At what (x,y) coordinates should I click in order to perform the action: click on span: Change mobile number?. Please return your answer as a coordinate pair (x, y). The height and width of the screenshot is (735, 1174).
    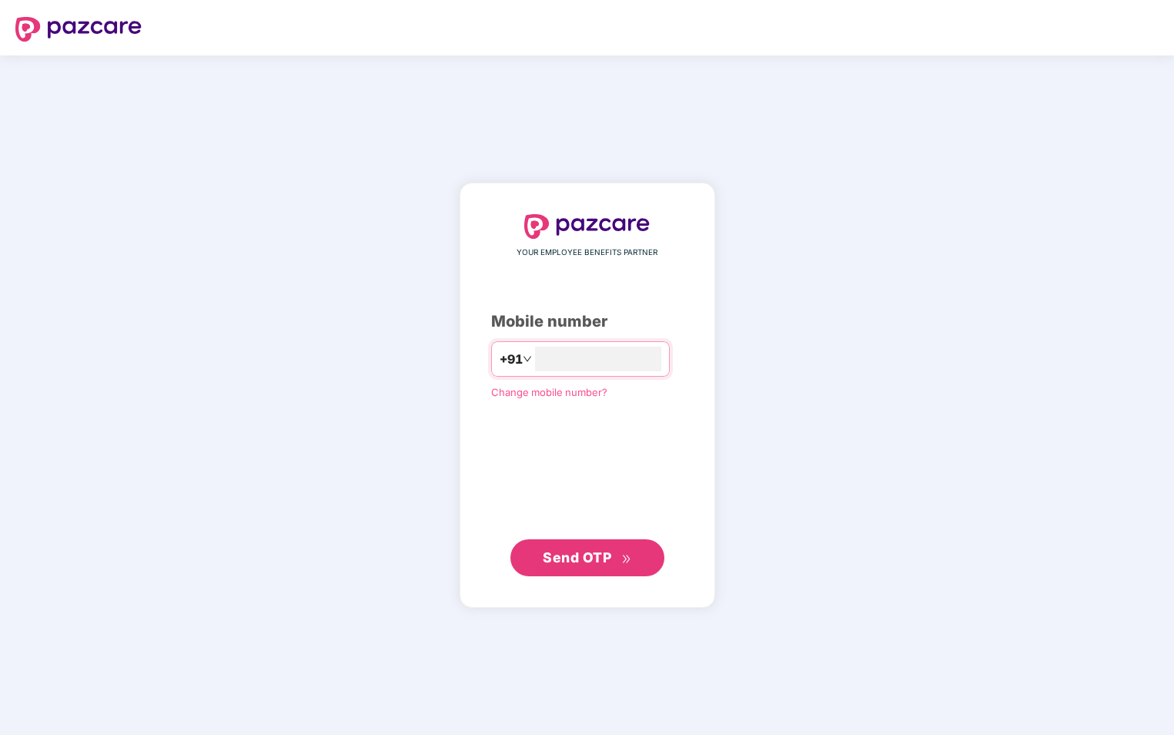
    Looking at the image, I should click on (549, 392).